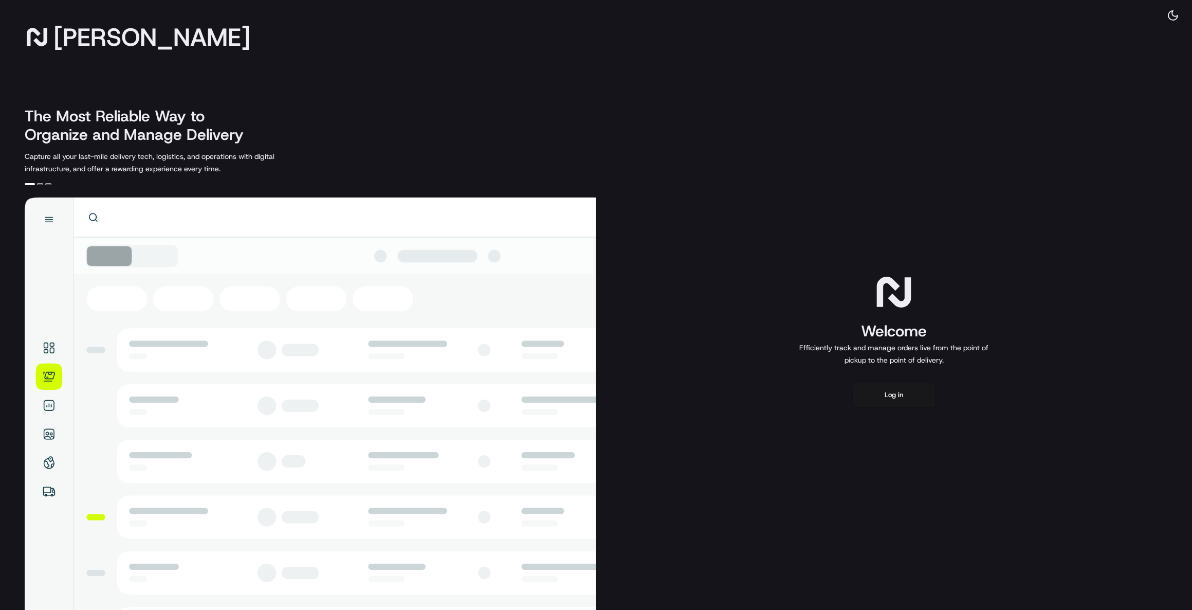 The height and width of the screenshot is (610, 1192). Describe the element at coordinates (173, 162) in the screenshot. I see `p: Capture all your last-mile delivery tech, logistics, and operations with digital infrastructure, ...` at that location.